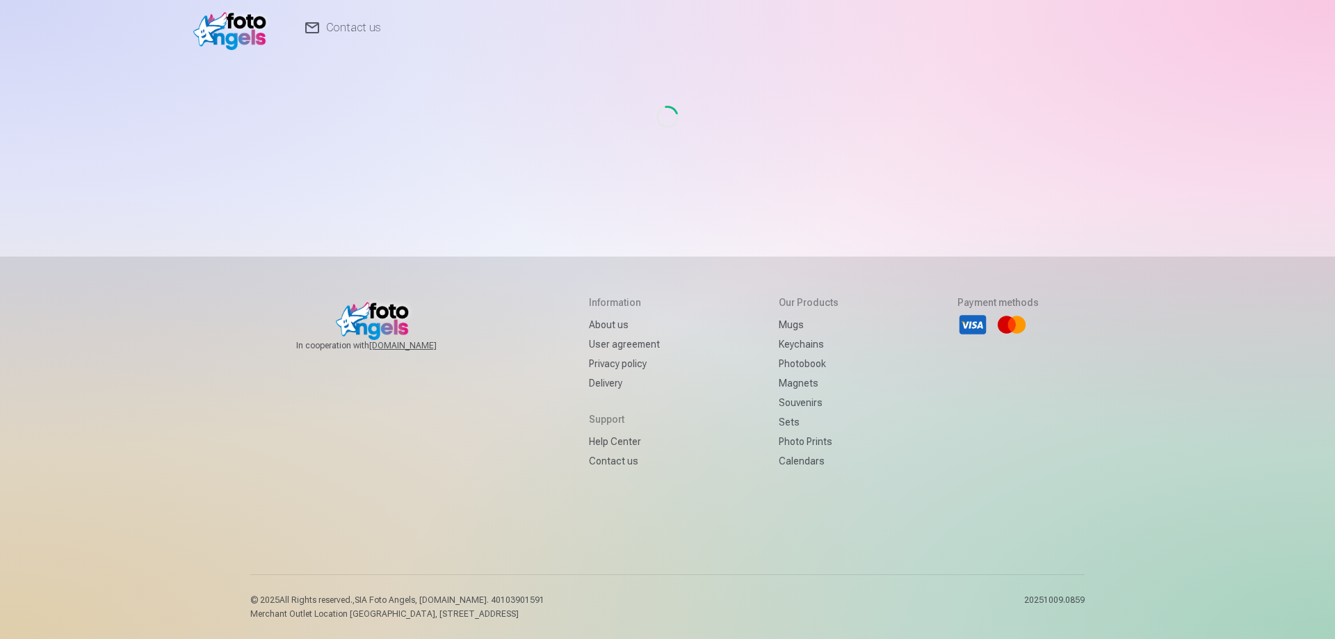  What do you see at coordinates (625, 442) in the screenshot?
I see `a: Help Center` at bounding box center [625, 442].